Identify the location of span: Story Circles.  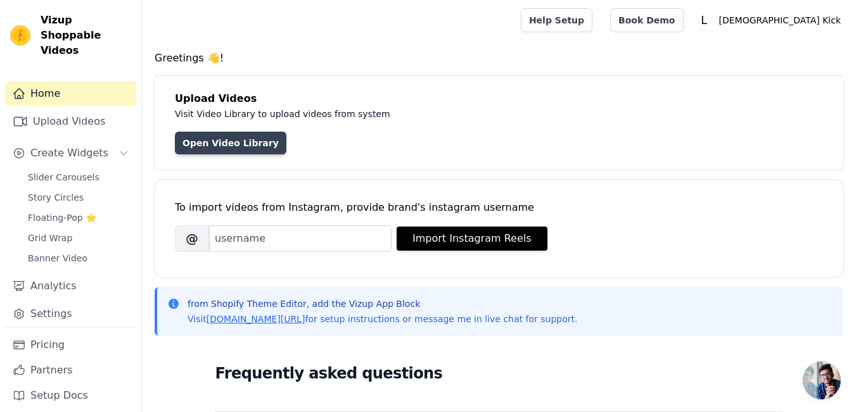
(56, 198).